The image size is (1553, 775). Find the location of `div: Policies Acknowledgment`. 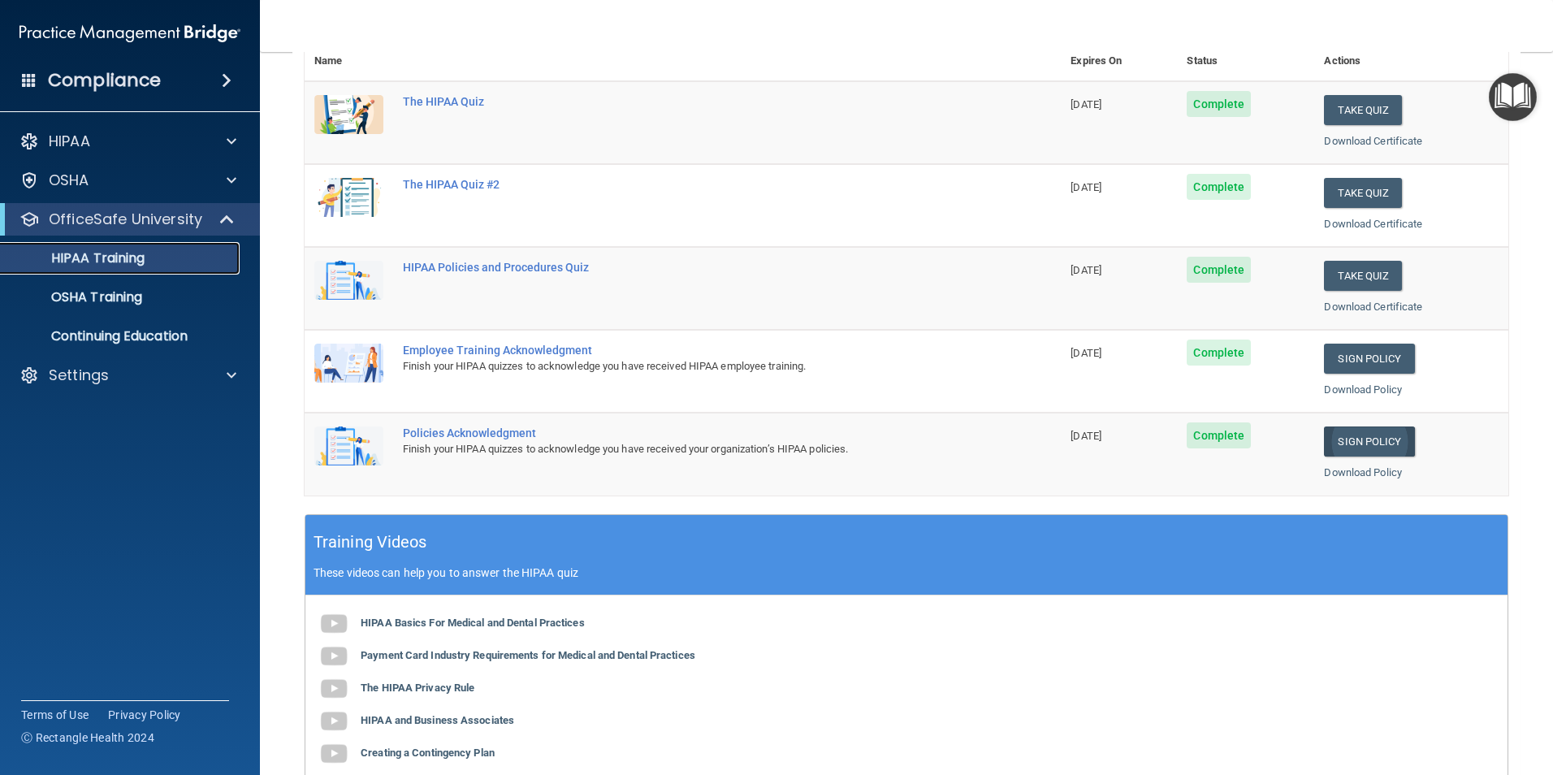

div: Policies Acknowledgment is located at coordinates (691, 433).